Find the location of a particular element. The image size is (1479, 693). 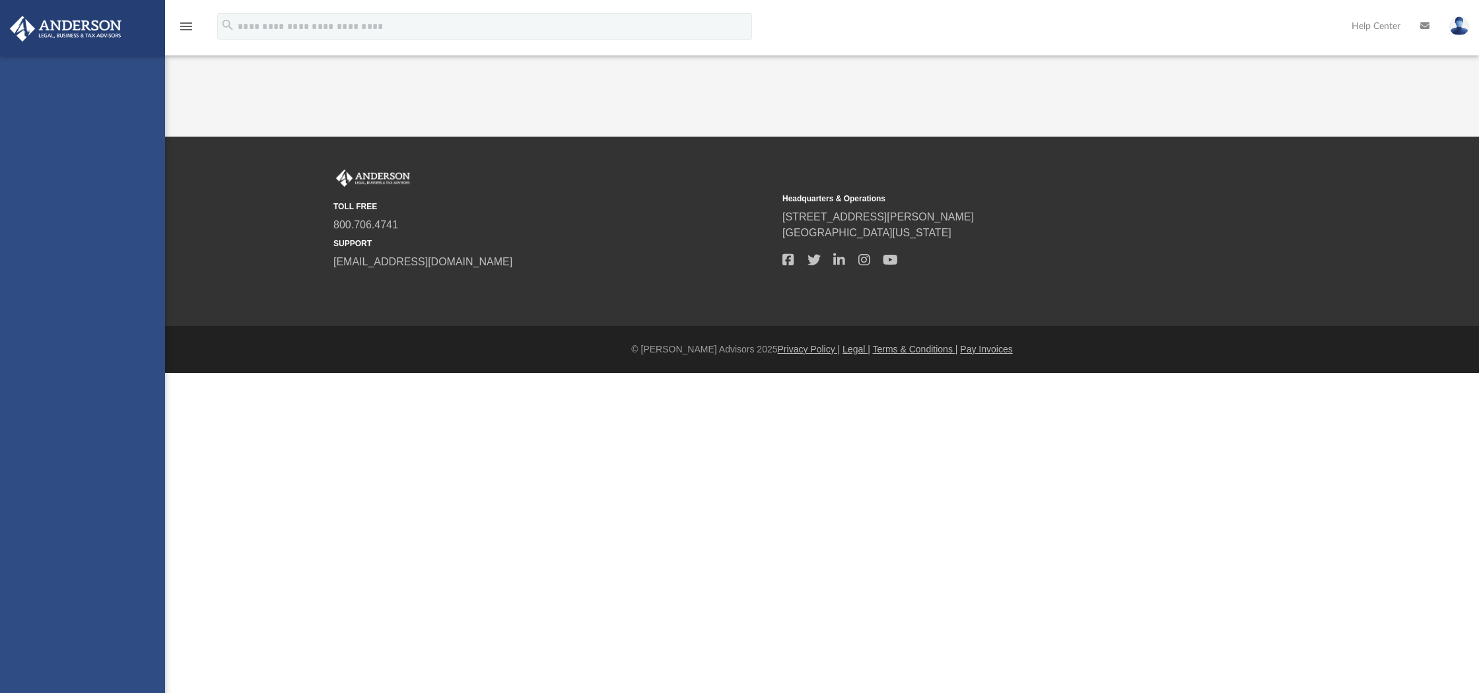

a: 800.706.4741 is located at coordinates (366, 224).